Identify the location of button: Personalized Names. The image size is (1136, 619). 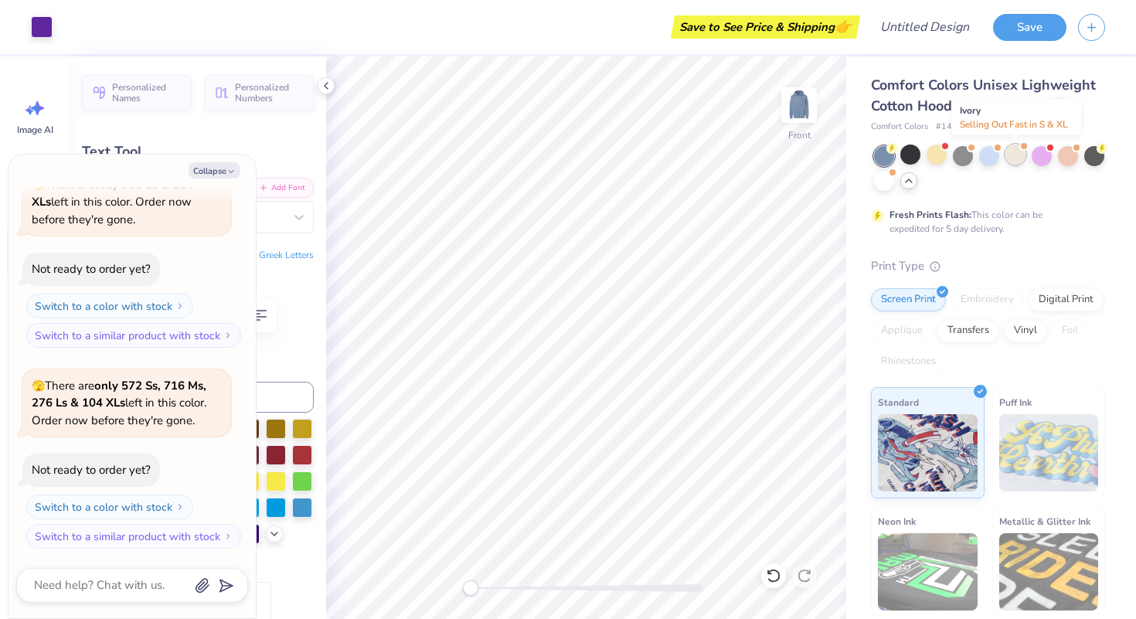
(136, 93).